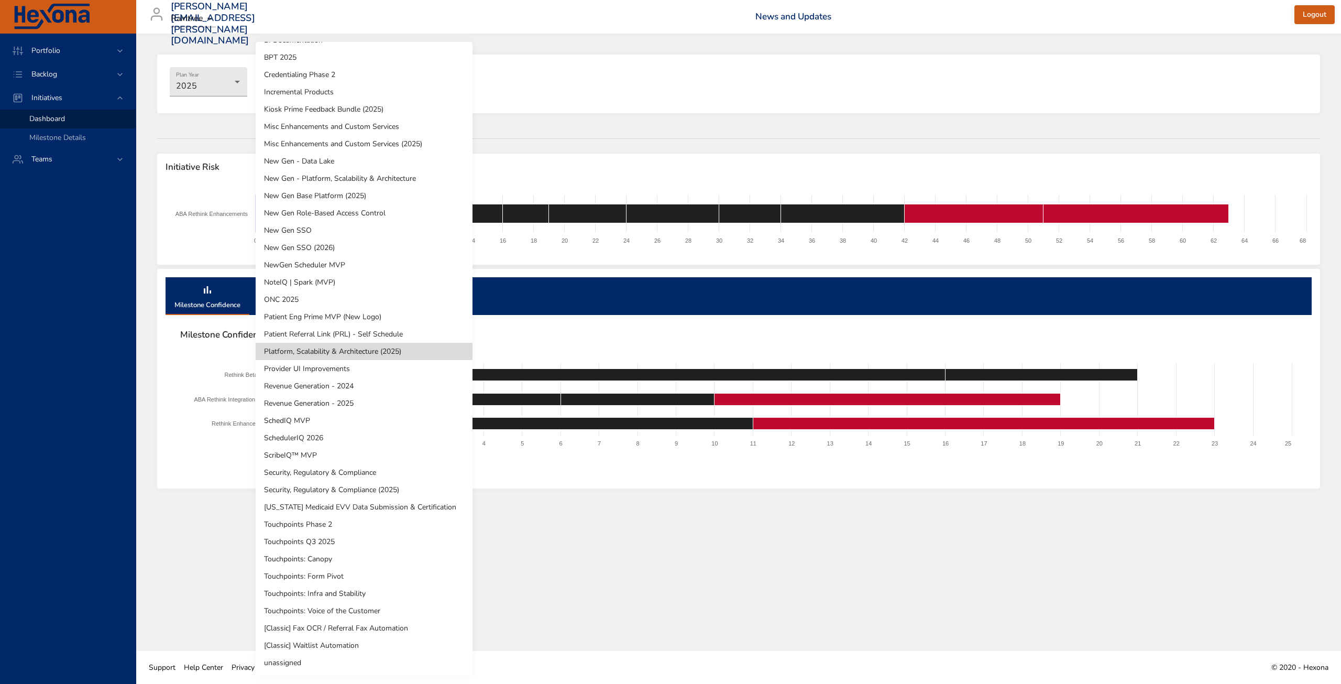 The width and height of the screenshot is (1341, 684). What do you see at coordinates (364, 559) in the screenshot?
I see `li: Touchpoints: Canopy` at bounding box center [364, 559].